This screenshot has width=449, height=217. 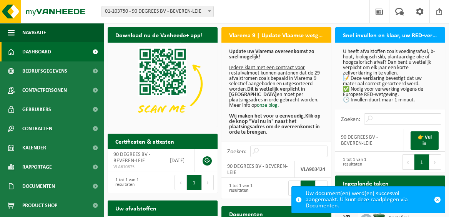 I want to click on b: Update uw Vlarema overeenkomst zo snel mogelijk!, so click(x=272, y=54).